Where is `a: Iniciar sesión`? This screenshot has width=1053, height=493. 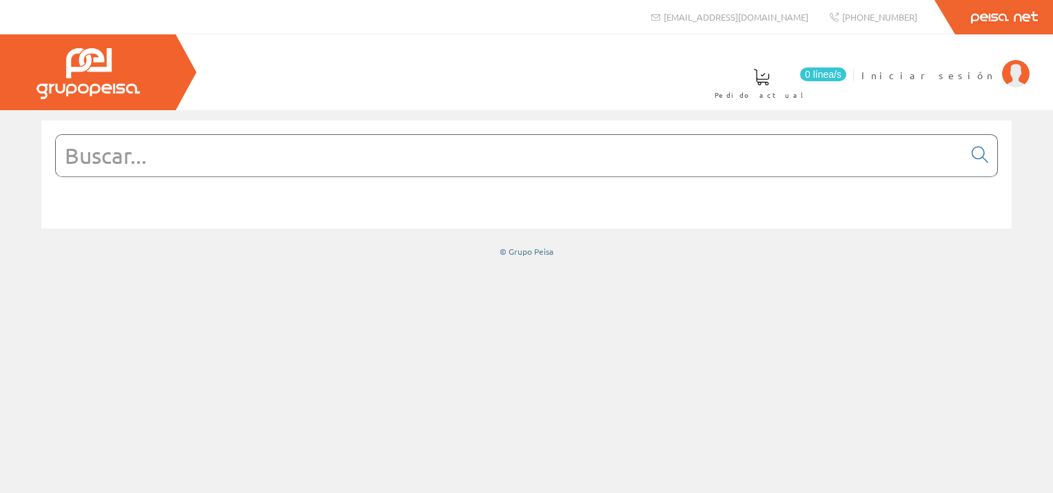
a: Iniciar sesión is located at coordinates (945, 63).